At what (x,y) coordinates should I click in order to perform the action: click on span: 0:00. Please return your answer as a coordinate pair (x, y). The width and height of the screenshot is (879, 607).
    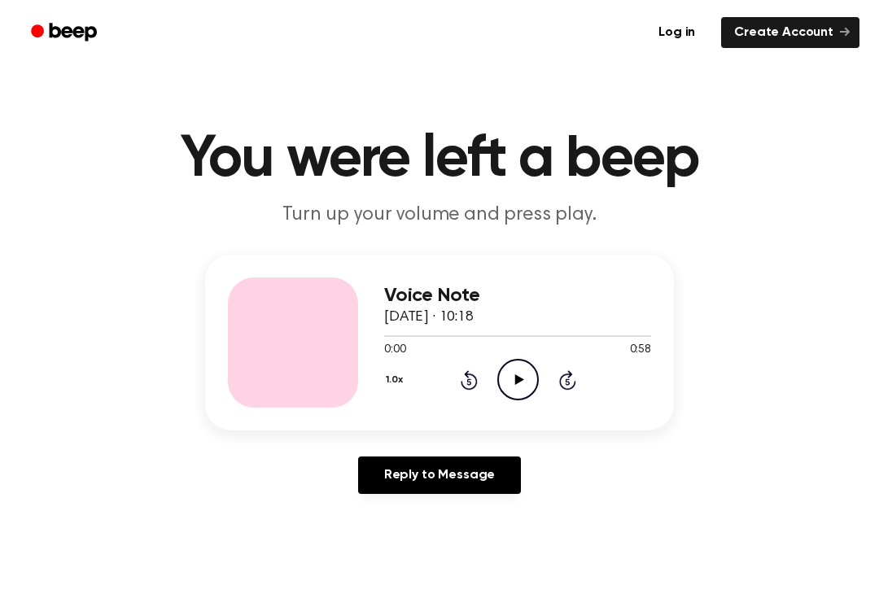
    Looking at the image, I should click on (395, 350).